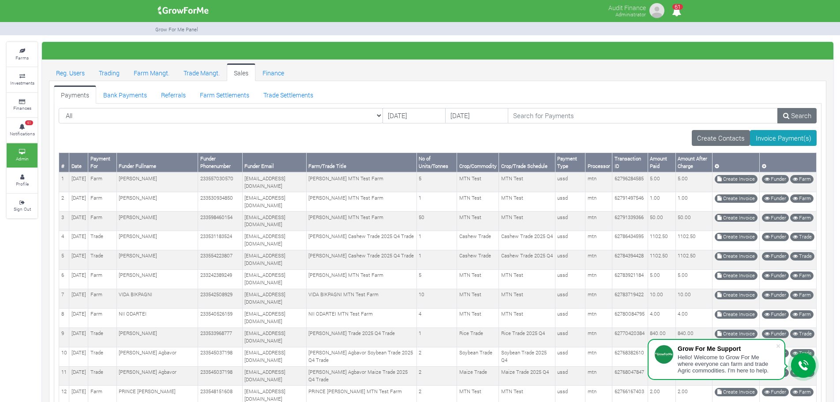  I want to click on input: Search for Payments, so click(643, 116).